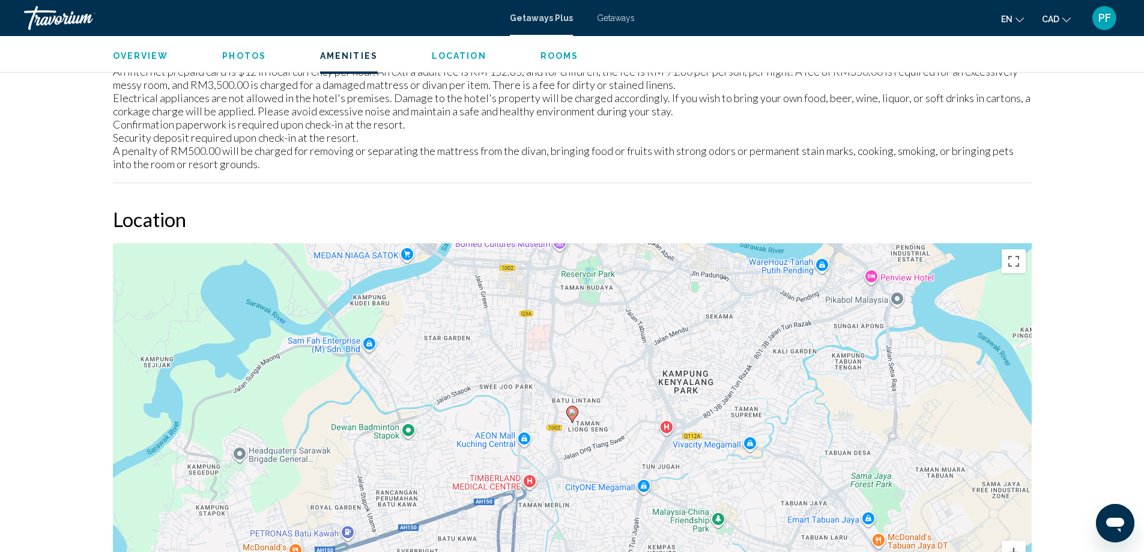  I want to click on button: Overview, so click(141, 56).